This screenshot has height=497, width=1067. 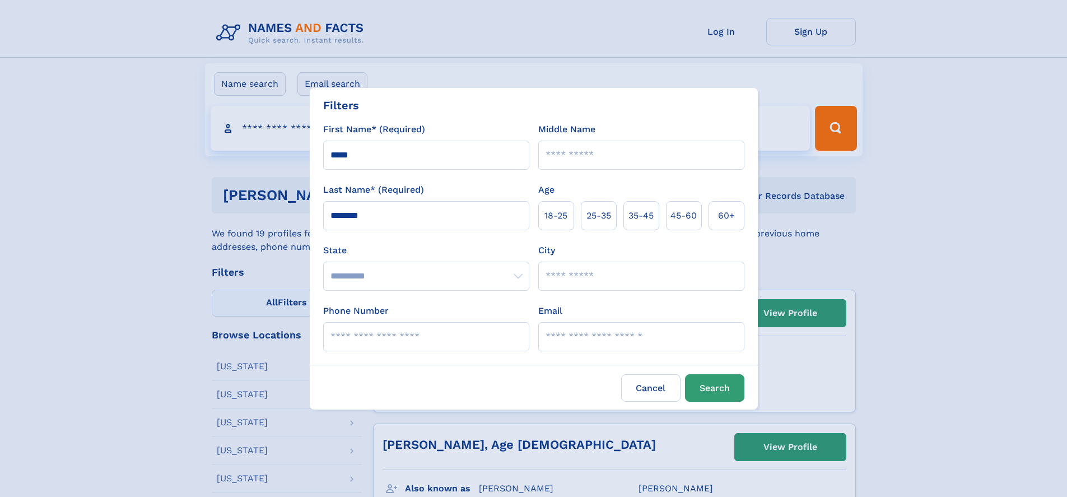 What do you see at coordinates (426, 250) in the screenshot?
I see `label: State` at bounding box center [426, 250].